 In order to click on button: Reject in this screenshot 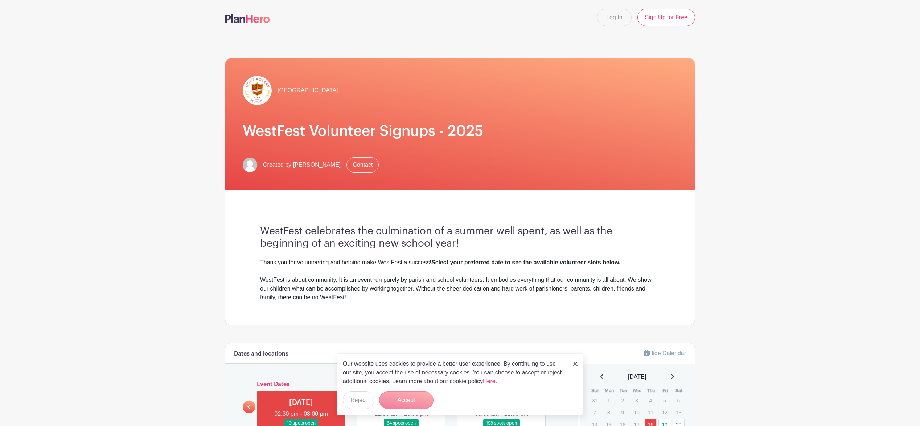, I will do `click(359, 400)`.